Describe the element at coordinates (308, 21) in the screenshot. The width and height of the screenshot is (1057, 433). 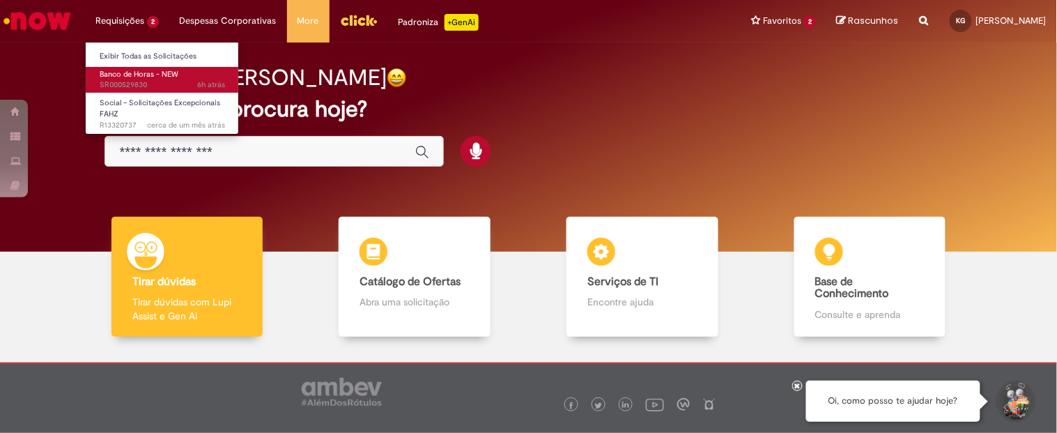
I see `span: More` at that location.